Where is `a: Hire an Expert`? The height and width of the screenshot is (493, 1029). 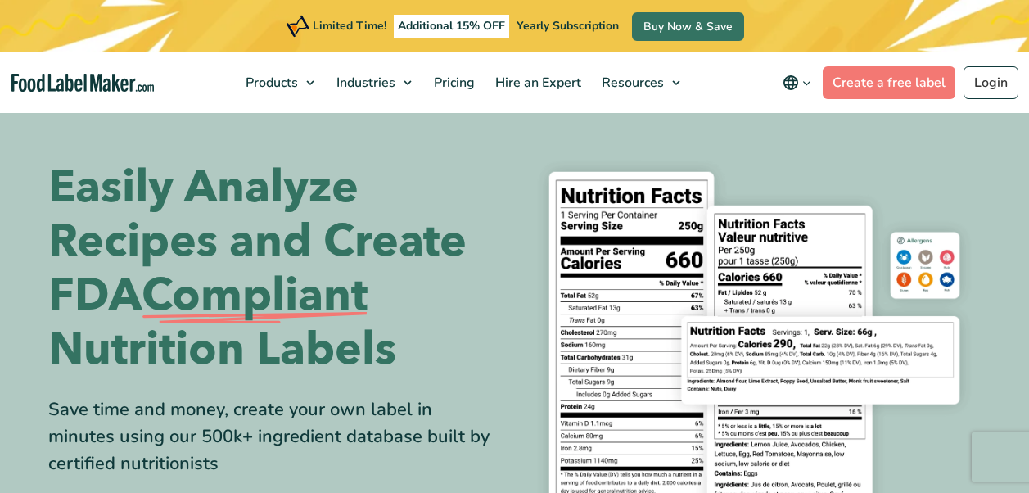
a: Hire an Expert is located at coordinates (536, 83).